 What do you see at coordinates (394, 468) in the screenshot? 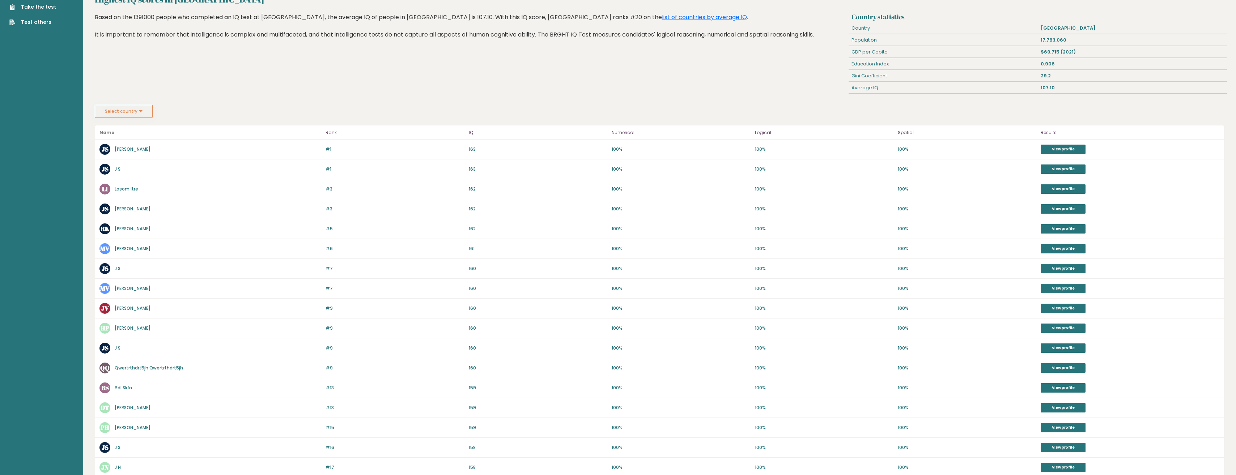
I see `p: #17` at bounding box center [394, 468].